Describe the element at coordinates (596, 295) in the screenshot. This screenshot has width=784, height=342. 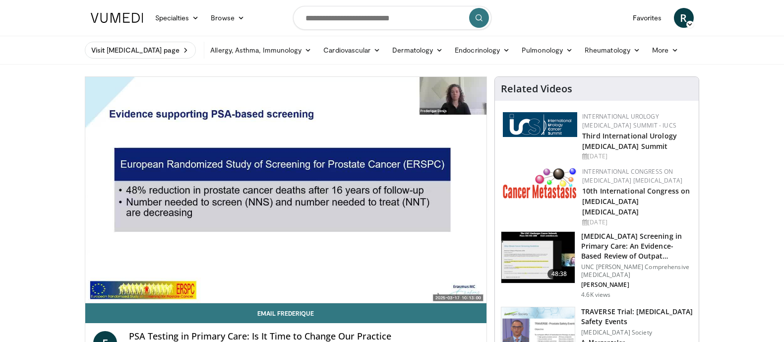
I see `p: 4.6K views` at that location.